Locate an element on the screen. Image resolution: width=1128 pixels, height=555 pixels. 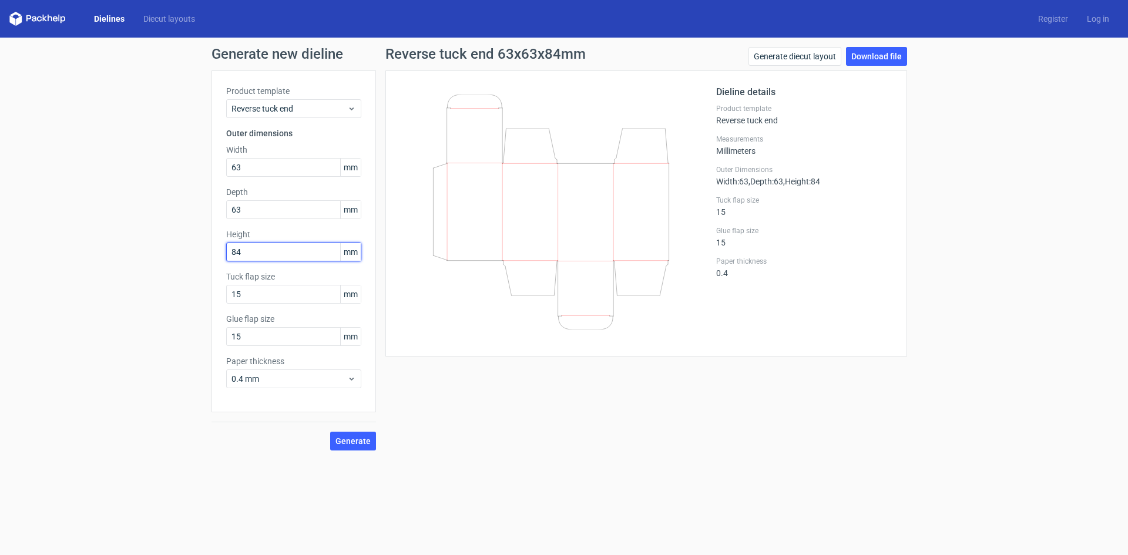
a: Diecut layouts is located at coordinates (169, 19).